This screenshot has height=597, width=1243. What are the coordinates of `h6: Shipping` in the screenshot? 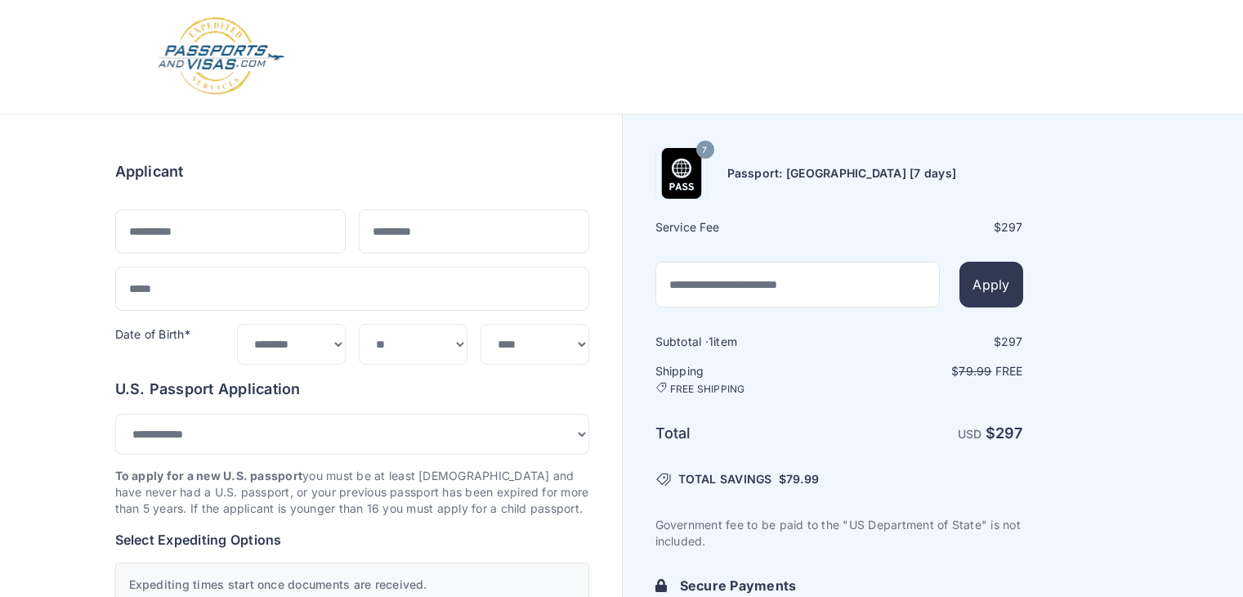 It's located at (746, 379).